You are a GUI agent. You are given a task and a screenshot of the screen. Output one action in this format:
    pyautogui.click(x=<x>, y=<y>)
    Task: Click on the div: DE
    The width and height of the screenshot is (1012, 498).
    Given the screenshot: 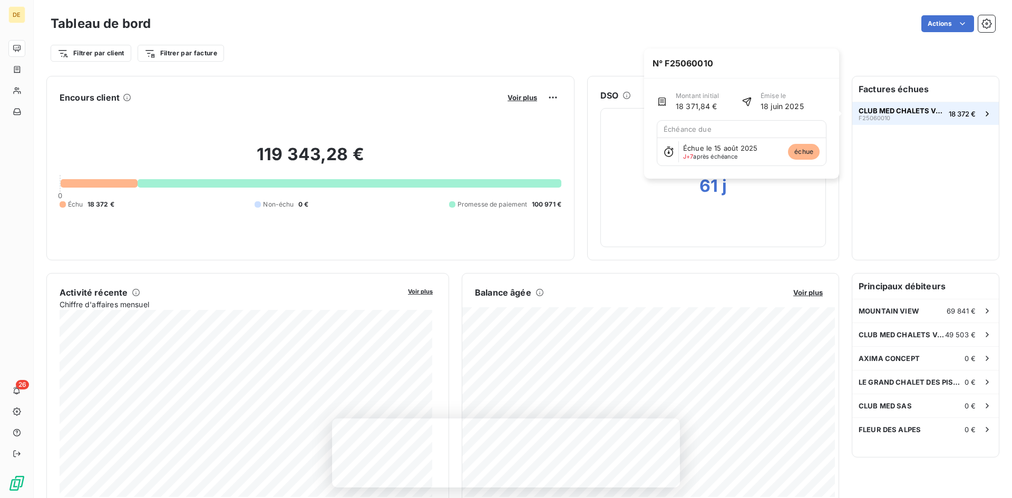 What is the action you would take?
    pyautogui.click(x=17, y=15)
    